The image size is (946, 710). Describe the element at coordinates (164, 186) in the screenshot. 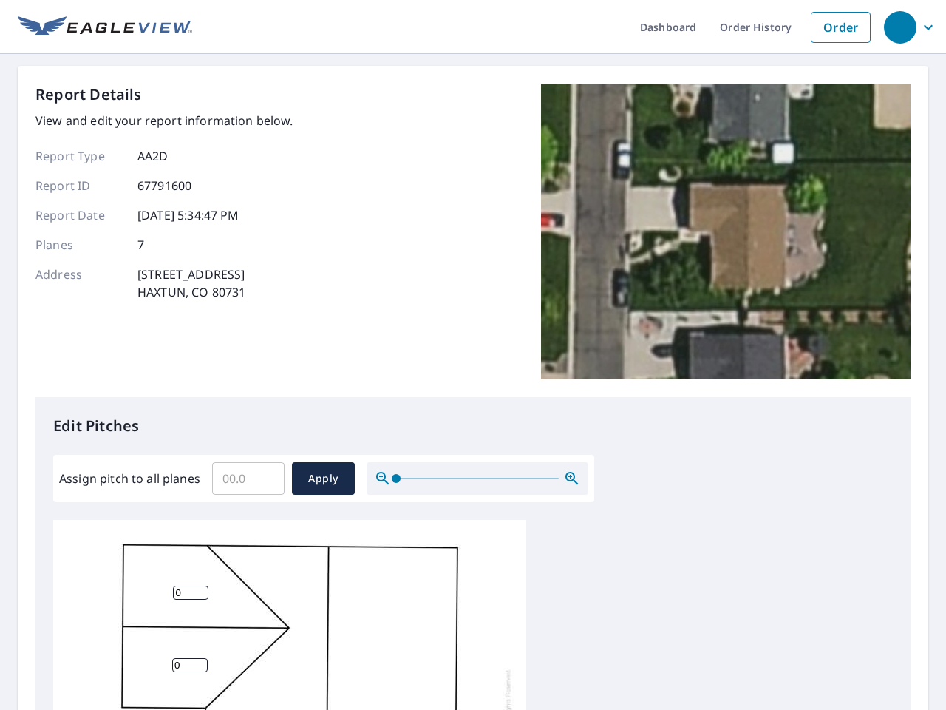

I see `p: 67791600` at that location.